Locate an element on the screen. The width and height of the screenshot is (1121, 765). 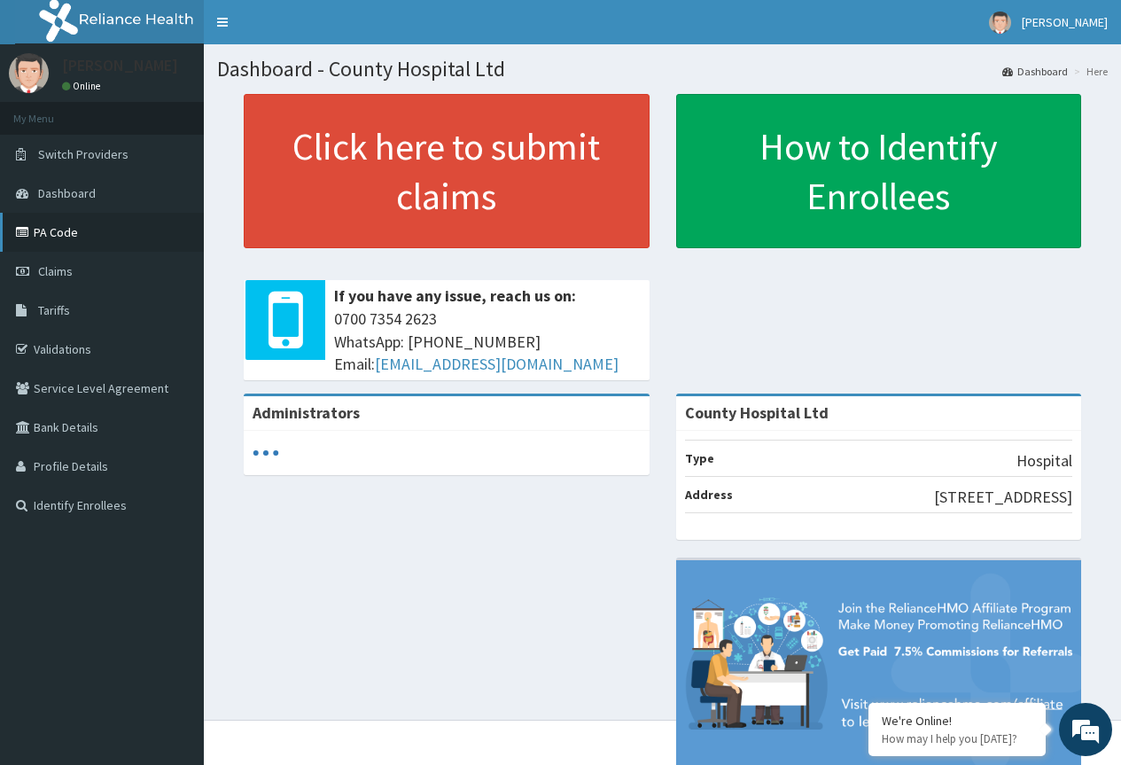
span: Tariffs is located at coordinates (54, 310).